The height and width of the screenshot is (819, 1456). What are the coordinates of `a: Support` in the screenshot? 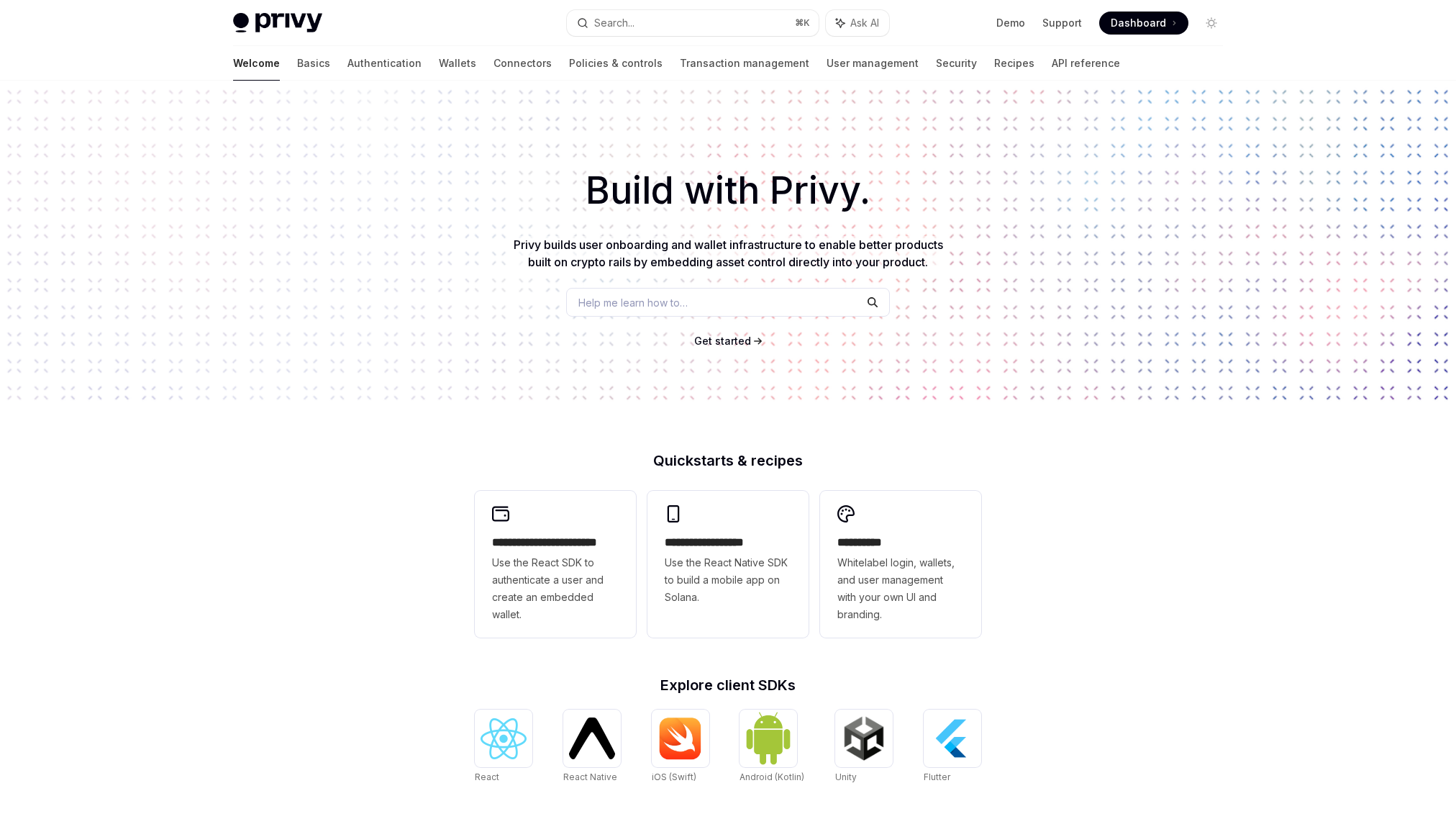 It's located at (1061, 23).